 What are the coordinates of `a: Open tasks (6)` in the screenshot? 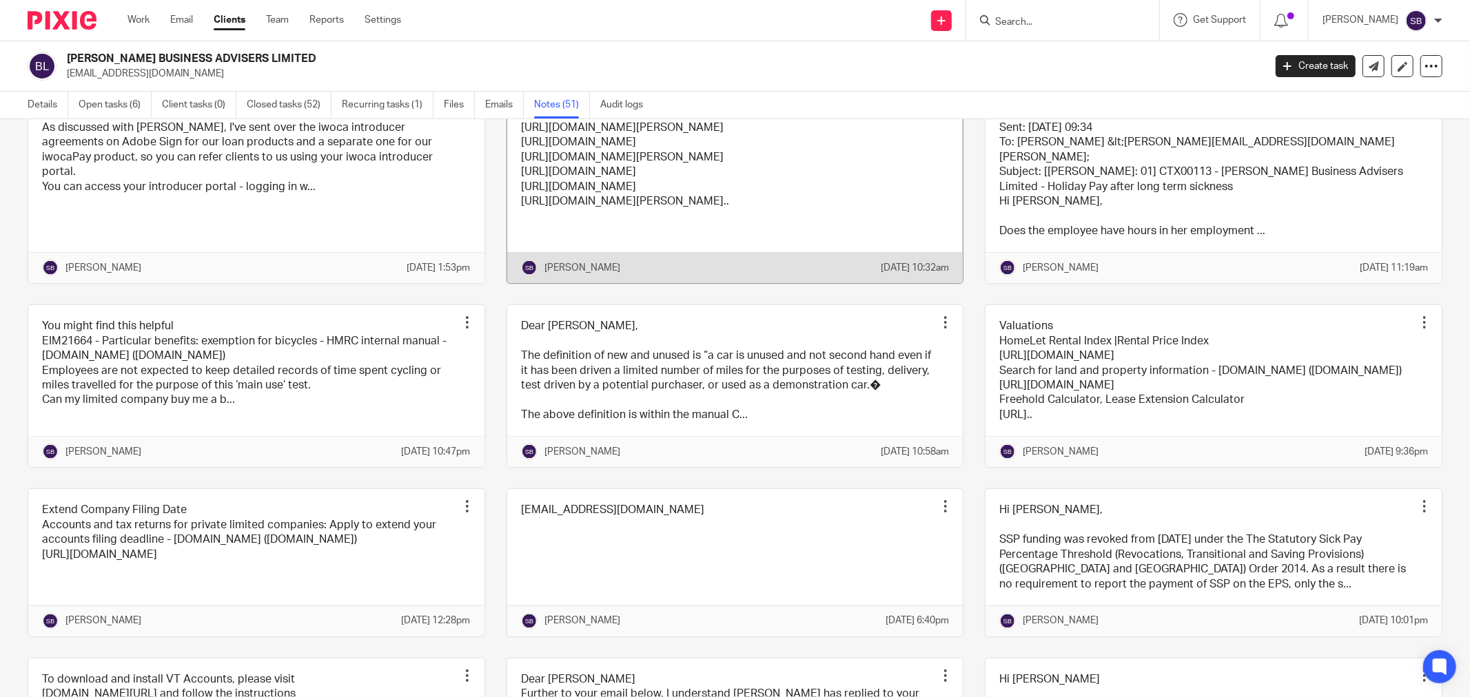 It's located at (115, 105).